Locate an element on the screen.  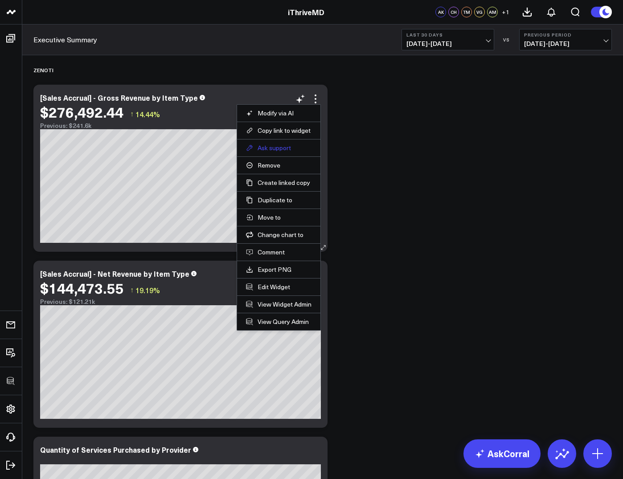
button: Remove is located at coordinates (278, 165).